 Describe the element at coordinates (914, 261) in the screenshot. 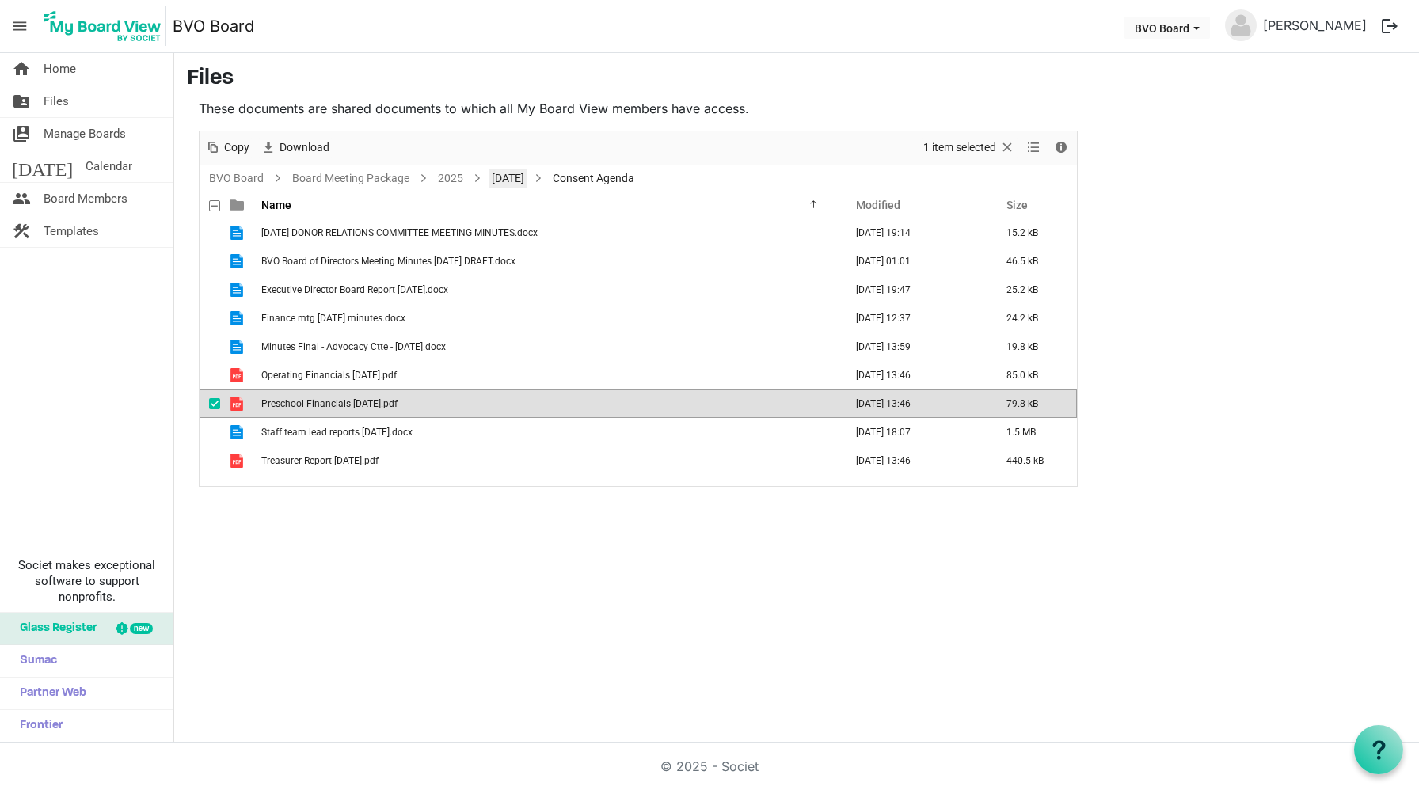

I see `td: September 19, 2025 01:01 column header Modified` at that location.